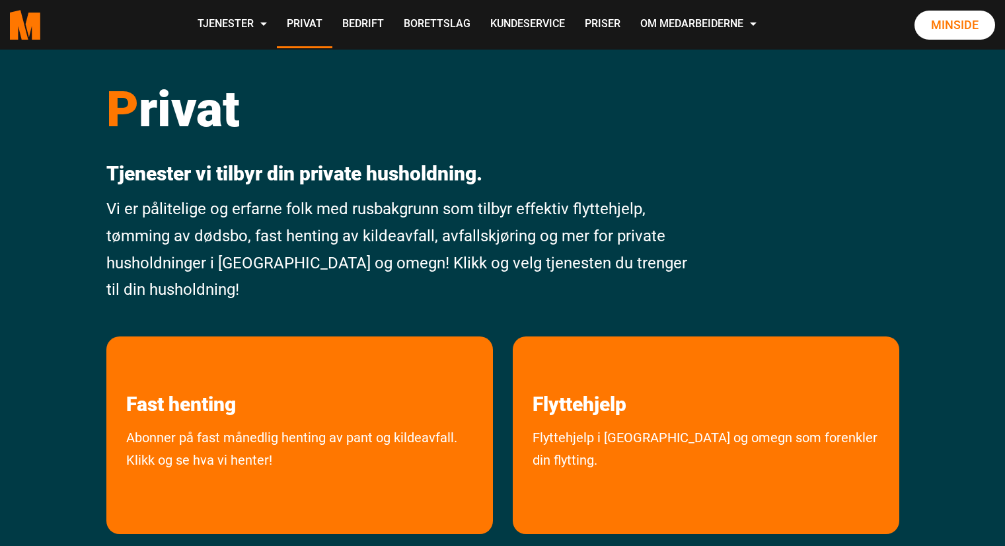  Describe the element at coordinates (579, 376) in the screenshot. I see `a: les mer om Flyttehjelp` at that location.